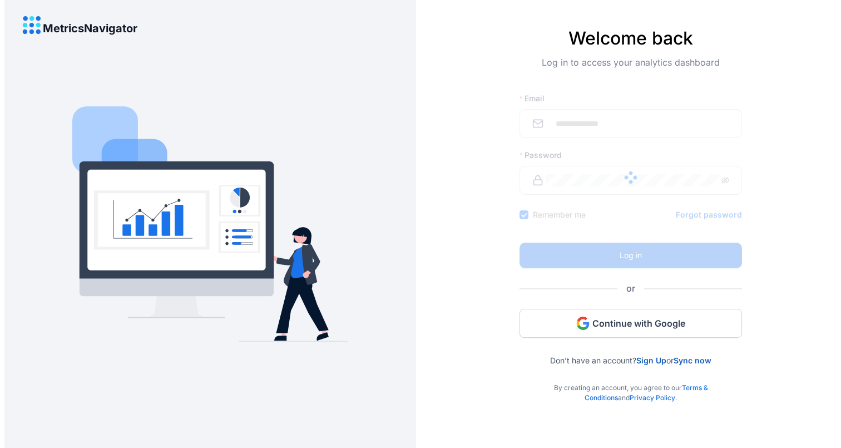  I want to click on h4: MetricsNavigator, so click(90, 28).